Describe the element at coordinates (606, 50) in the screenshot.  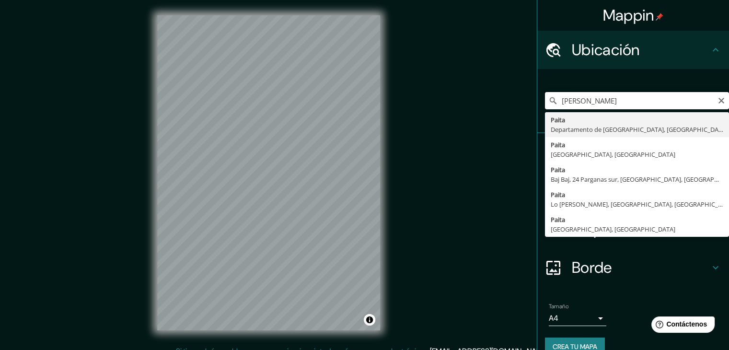
I see `font: Ubicación` at that location.